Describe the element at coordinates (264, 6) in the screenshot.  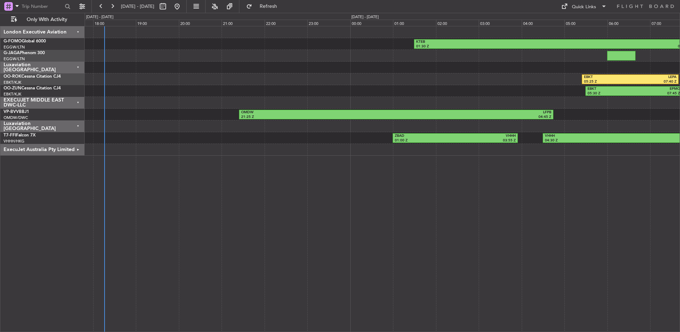
I see `button: Refresh` at that location.